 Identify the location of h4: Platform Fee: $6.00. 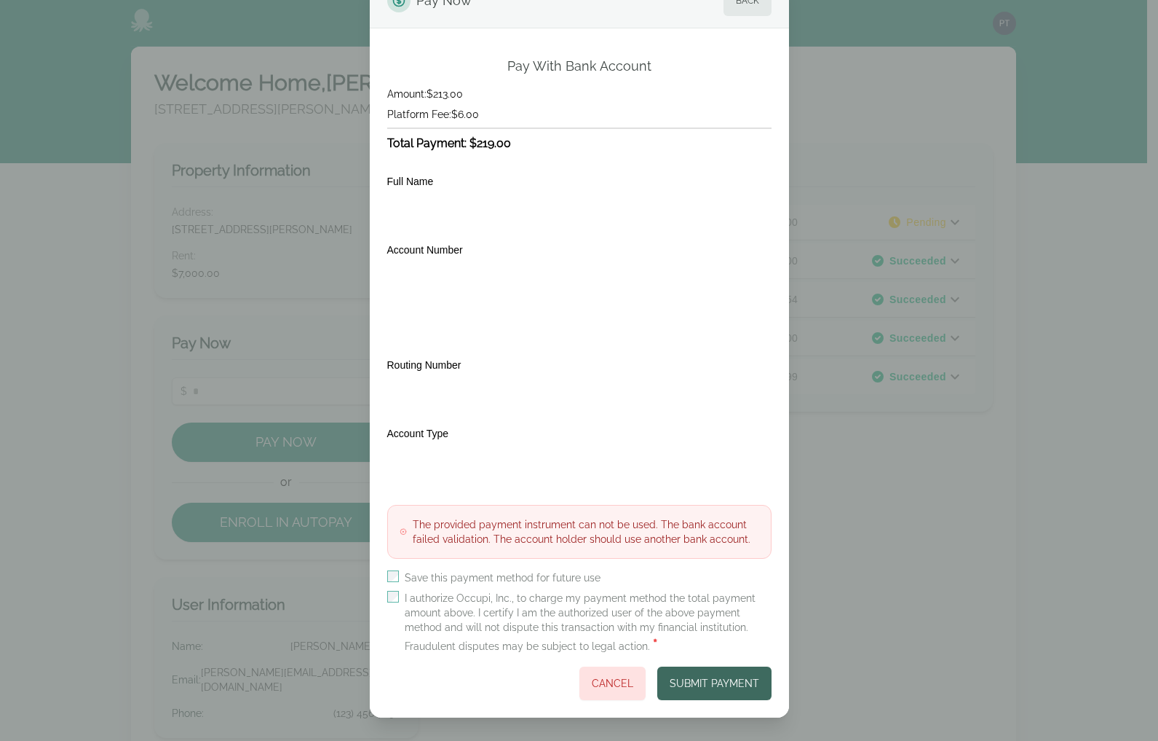
(580, 114).